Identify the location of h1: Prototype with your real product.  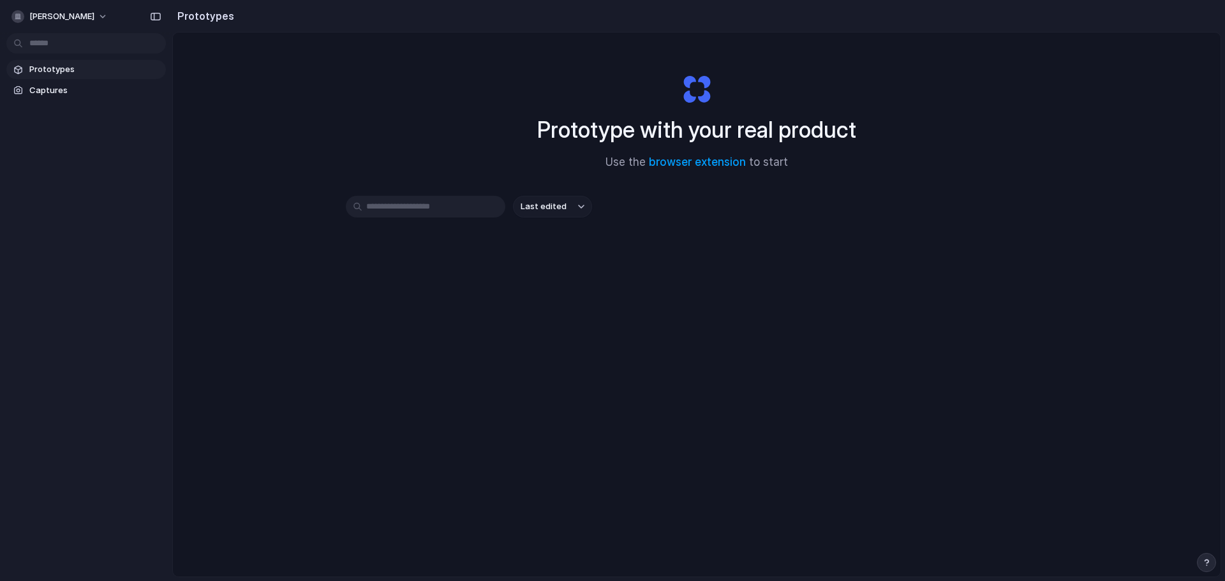
(697, 129).